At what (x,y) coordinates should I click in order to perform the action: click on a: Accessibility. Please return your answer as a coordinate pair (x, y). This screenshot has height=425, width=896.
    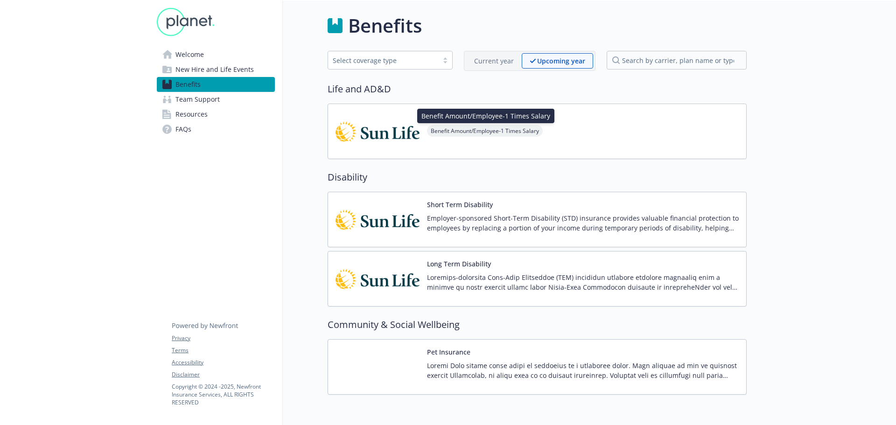
    Looking at the image, I should click on (223, 363).